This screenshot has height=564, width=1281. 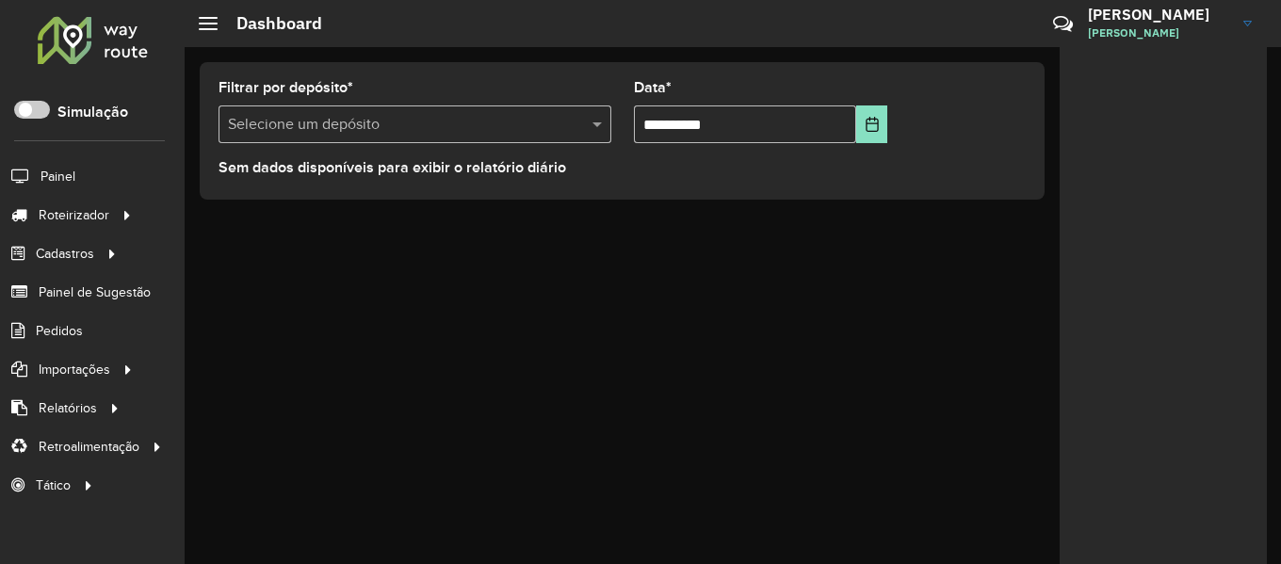 What do you see at coordinates (94, 292) in the screenshot?
I see `span: Painel de Sugestão` at bounding box center [94, 292].